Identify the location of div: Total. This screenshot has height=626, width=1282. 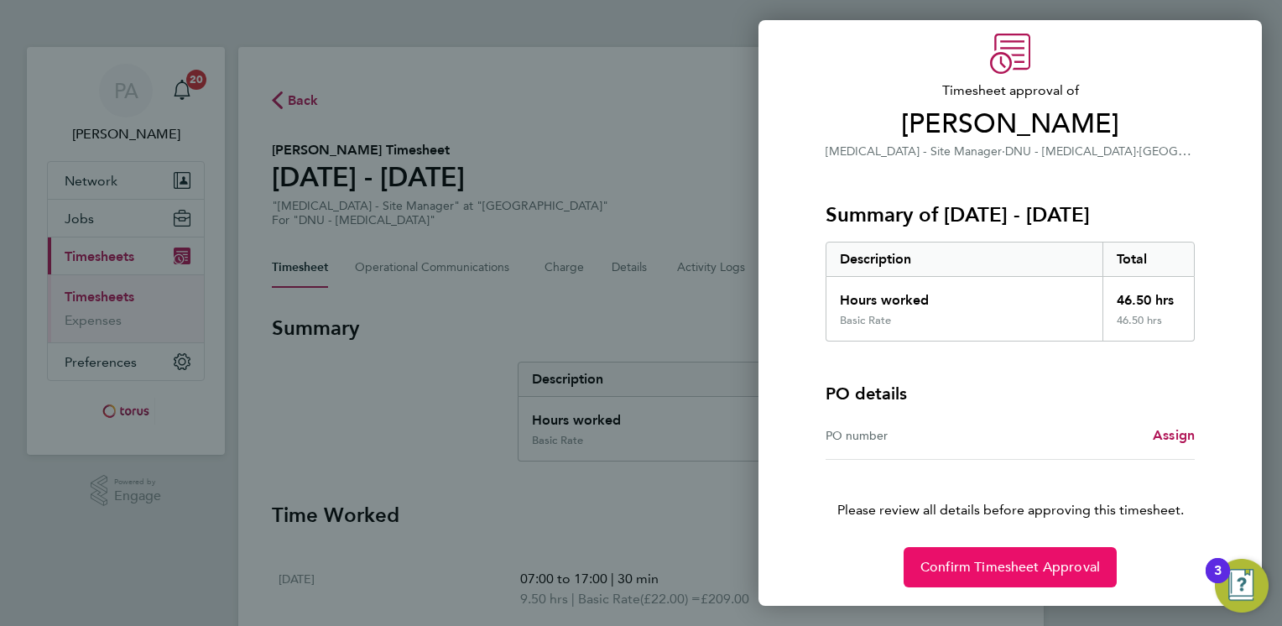
(1149, 259).